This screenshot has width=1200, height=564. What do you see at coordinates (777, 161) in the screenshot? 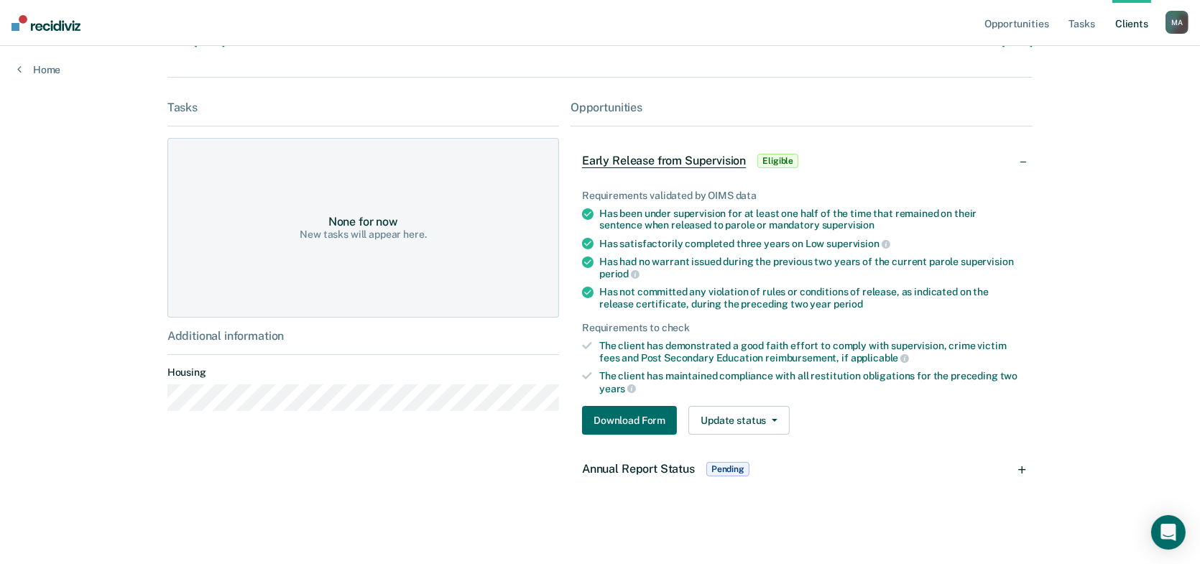
I see `span: Eligible` at bounding box center [777, 161].